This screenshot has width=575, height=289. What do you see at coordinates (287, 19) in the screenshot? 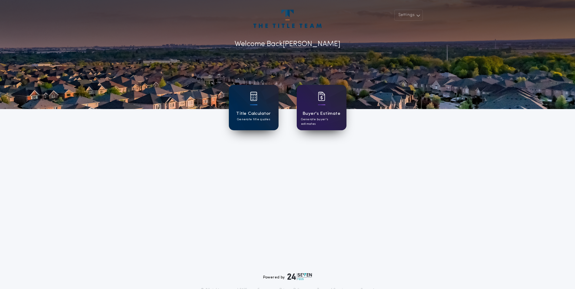
I see `img: account-logo` at bounding box center [287, 19].